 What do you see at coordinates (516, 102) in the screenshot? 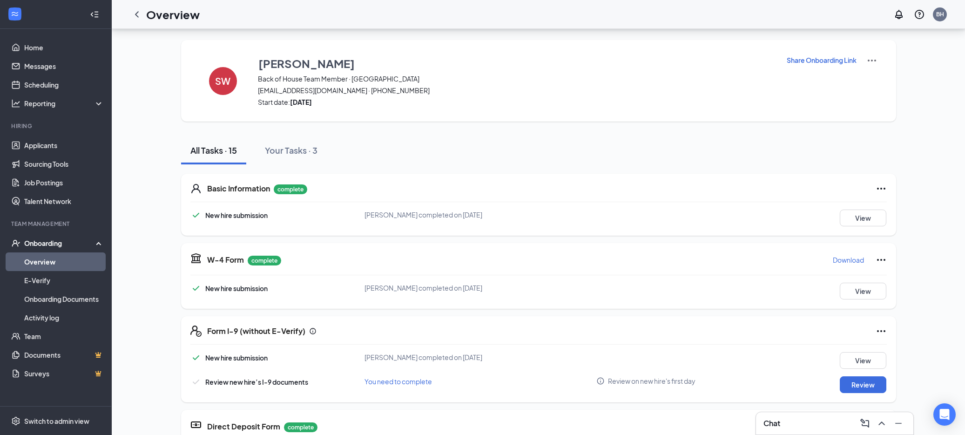
I see `span: Start date:` at bounding box center [516, 102].